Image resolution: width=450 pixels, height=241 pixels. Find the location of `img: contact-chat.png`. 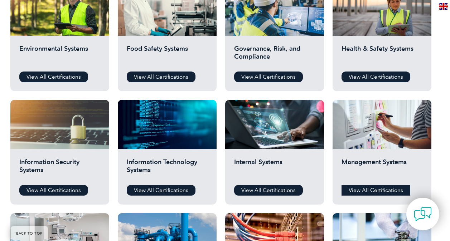

img: contact-chat.png is located at coordinates (423, 215).